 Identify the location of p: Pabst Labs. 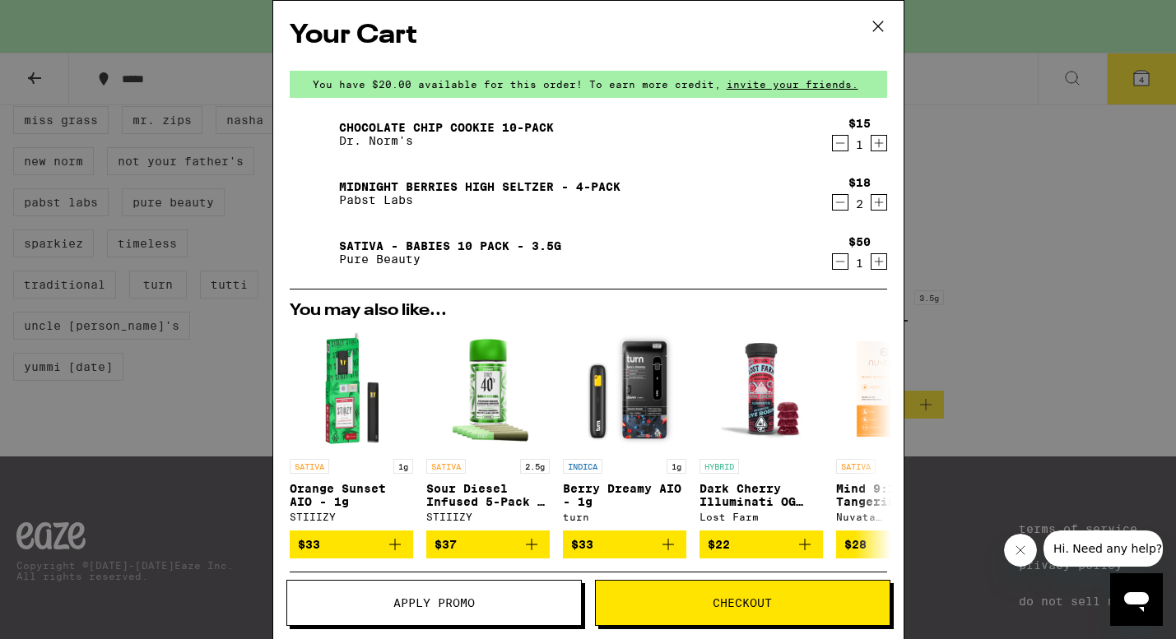
(480, 200).